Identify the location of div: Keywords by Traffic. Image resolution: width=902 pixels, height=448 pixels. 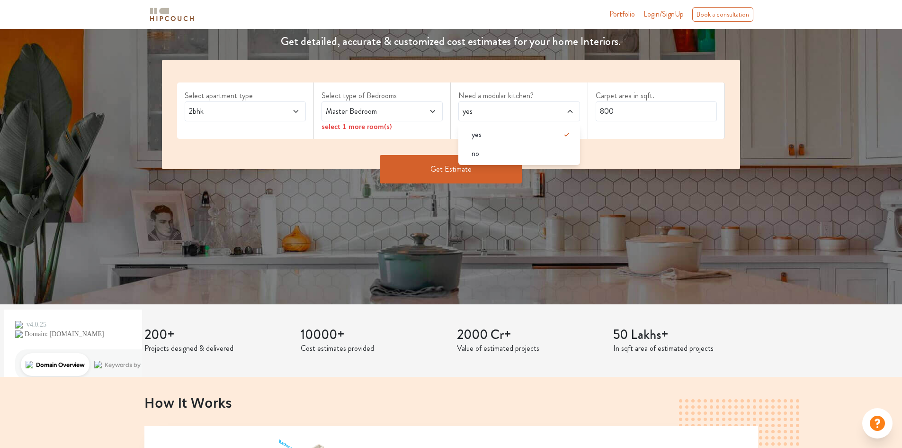
(132, 59).